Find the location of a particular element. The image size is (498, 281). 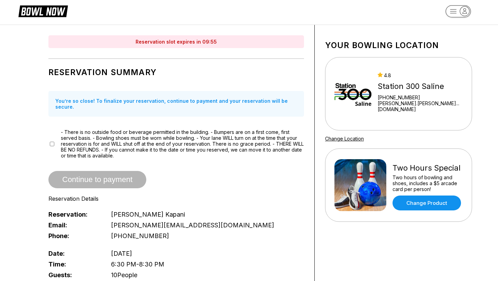

span: Reservation: is located at coordinates (74, 214).